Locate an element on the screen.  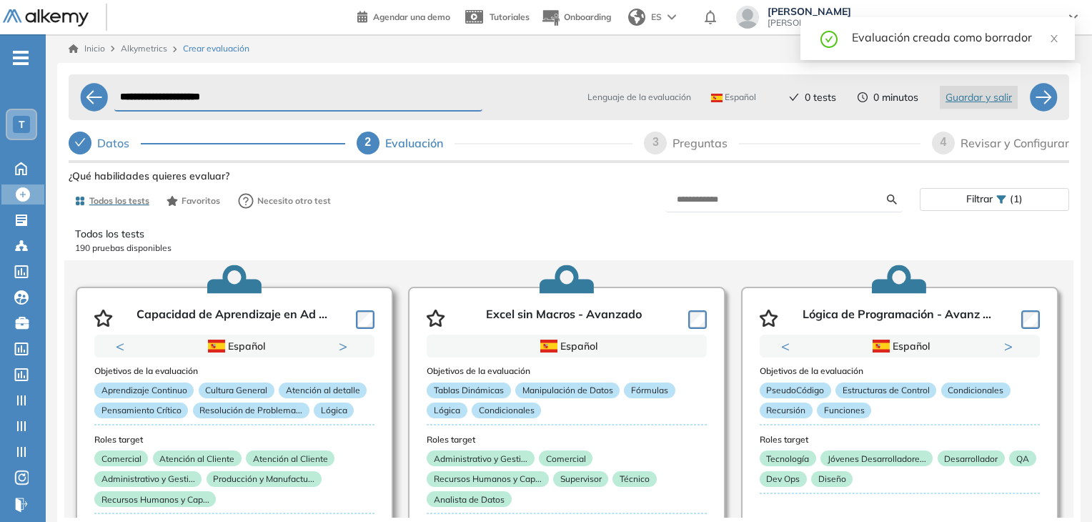
img: arrow is located at coordinates (672, 17).